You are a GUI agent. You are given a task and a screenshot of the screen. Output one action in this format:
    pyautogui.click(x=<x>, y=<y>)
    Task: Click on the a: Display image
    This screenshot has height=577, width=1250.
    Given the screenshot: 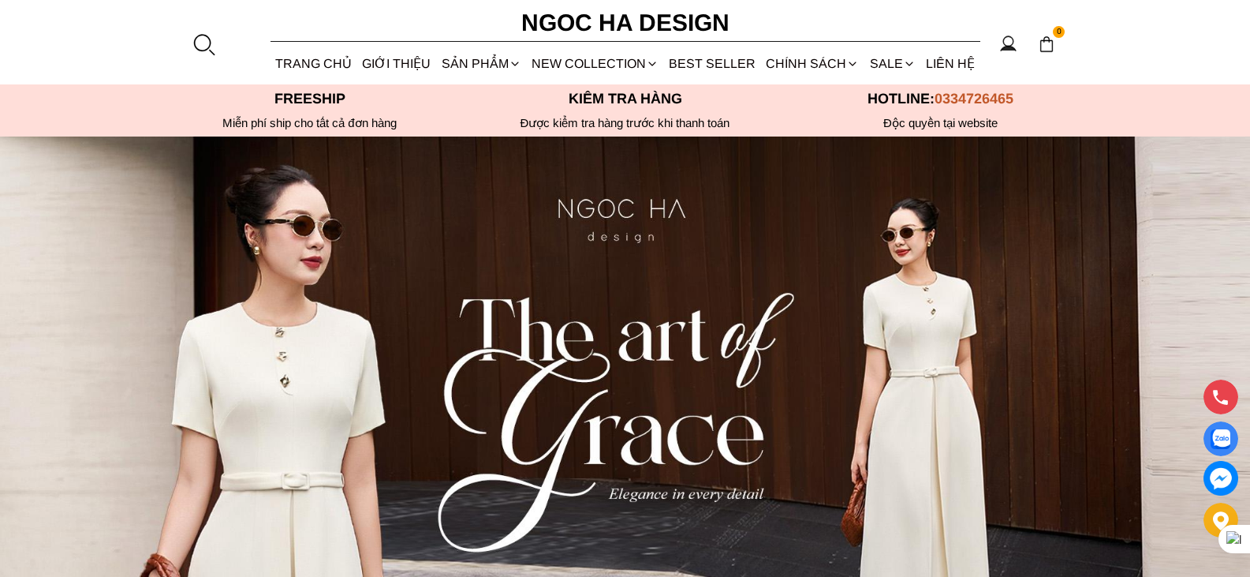 What is the action you would take?
    pyautogui.click(x=1221, y=439)
    